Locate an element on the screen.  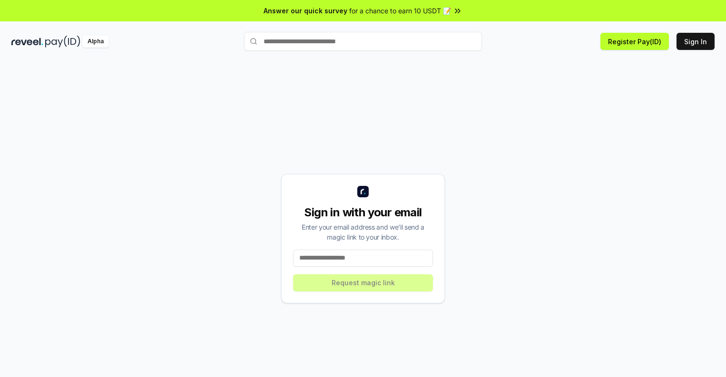
img: reveel_dark is located at coordinates (27, 41).